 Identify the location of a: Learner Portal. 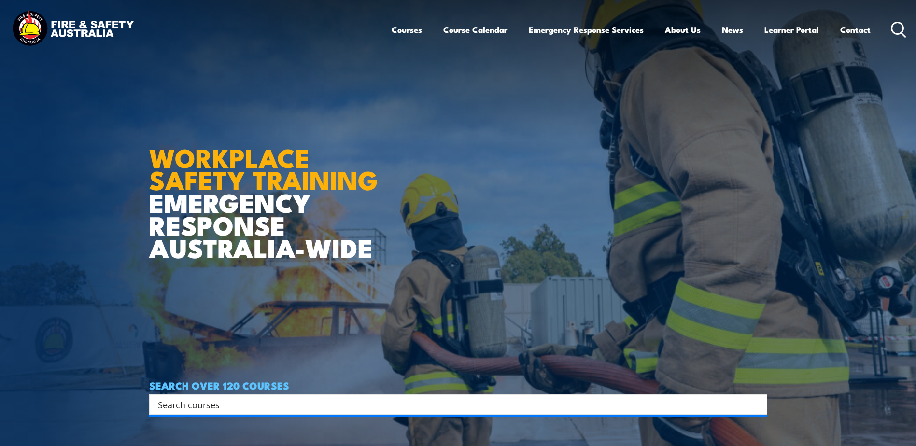
(791, 29).